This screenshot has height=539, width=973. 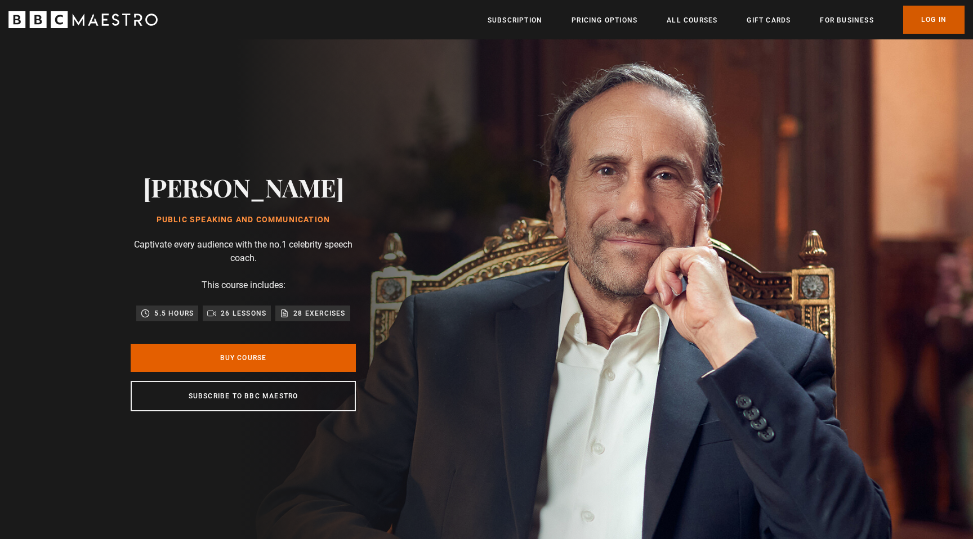 What do you see at coordinates (846, 20) in the screenshot?
I see `a: For business` at bounding box center [846, 20].